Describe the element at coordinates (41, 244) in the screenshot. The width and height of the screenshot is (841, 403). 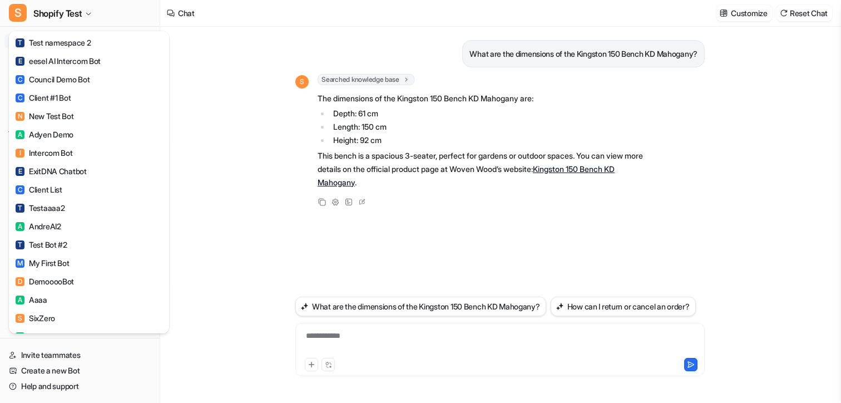
I see `div: Test Bot #2` at that location.